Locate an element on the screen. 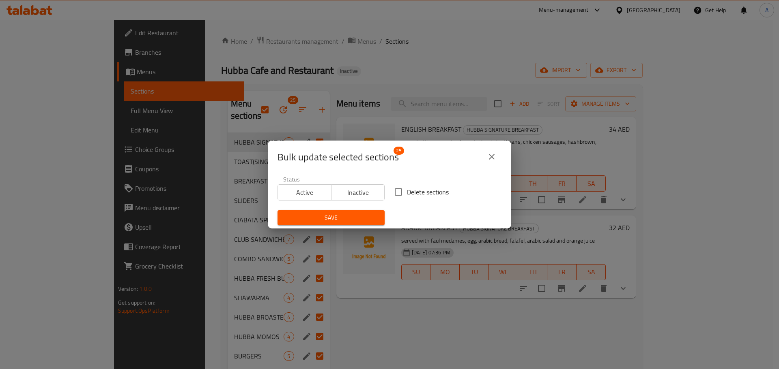 This screenshot has height=369, width=779. span: Selected section count is located at coordinates (338, 157).